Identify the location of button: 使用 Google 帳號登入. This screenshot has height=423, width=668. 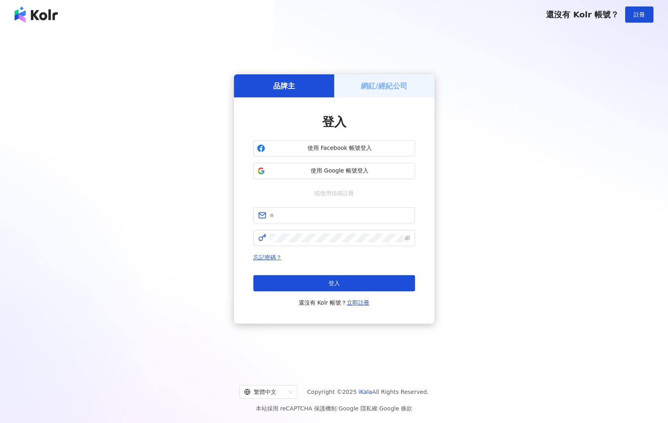
(334, 171).